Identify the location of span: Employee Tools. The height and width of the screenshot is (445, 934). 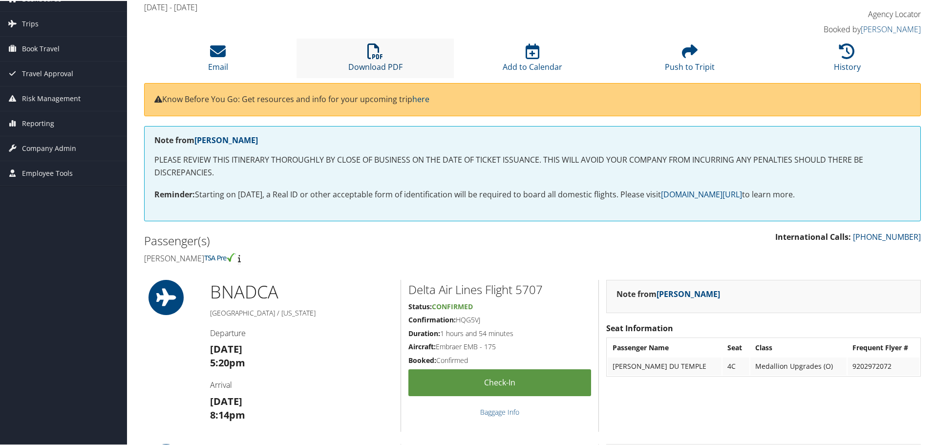
(47, 172).